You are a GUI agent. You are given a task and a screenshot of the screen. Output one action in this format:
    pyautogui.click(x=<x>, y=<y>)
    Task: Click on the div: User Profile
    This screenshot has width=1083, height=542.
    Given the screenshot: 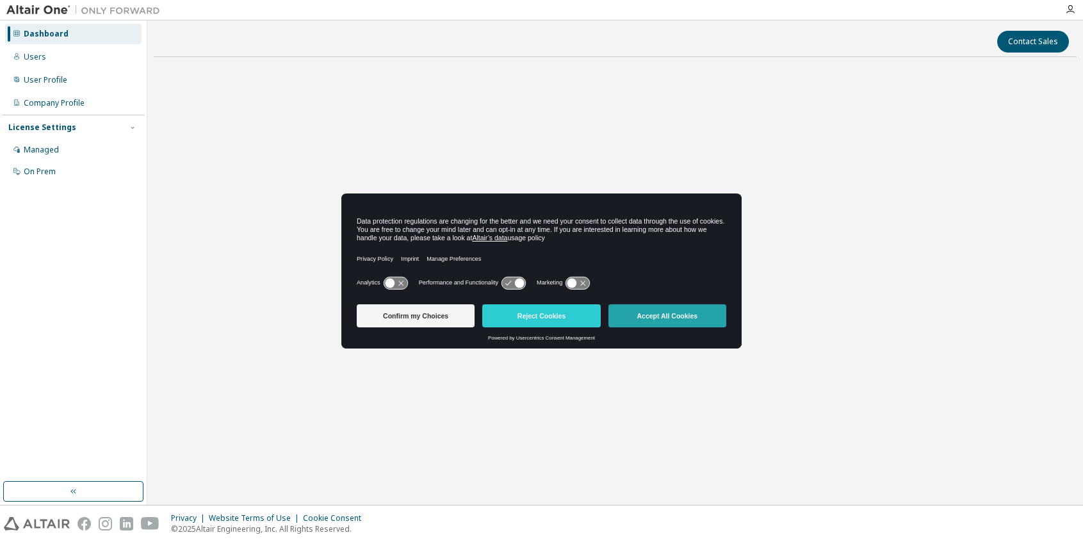 What is the action you would take?
    pyautogui.click(x=45, y=80)
    